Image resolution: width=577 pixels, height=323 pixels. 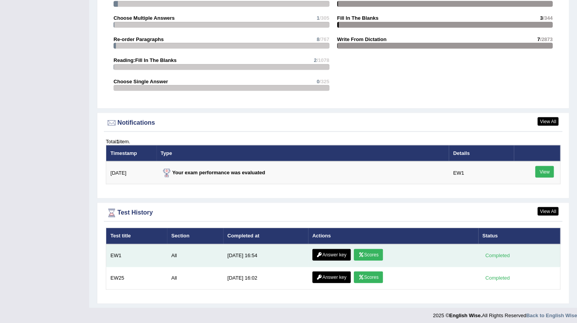 I want to click on strong: Fill In The Blanks, so click(x=358, y=18).